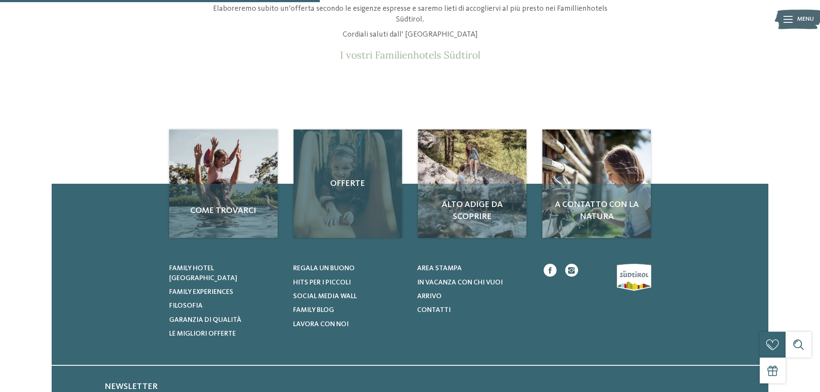 The width and height of the screenshot is (820, 392). Describe the element at coordinates (321, 325) in the screenshot. I see `span: Lavora con noi` at that location.